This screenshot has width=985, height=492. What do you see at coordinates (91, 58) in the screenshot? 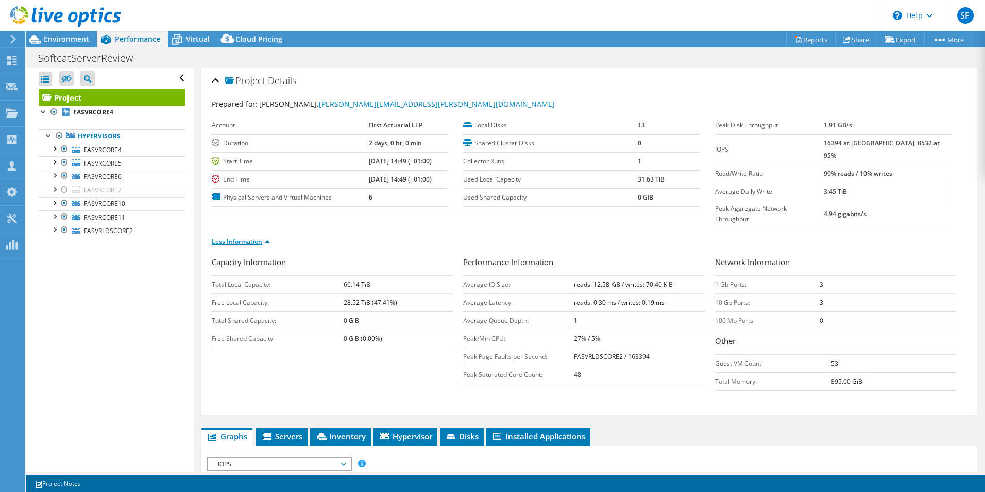
I see `h1: SoftcatServerReview` at bounding box center [91, 58].